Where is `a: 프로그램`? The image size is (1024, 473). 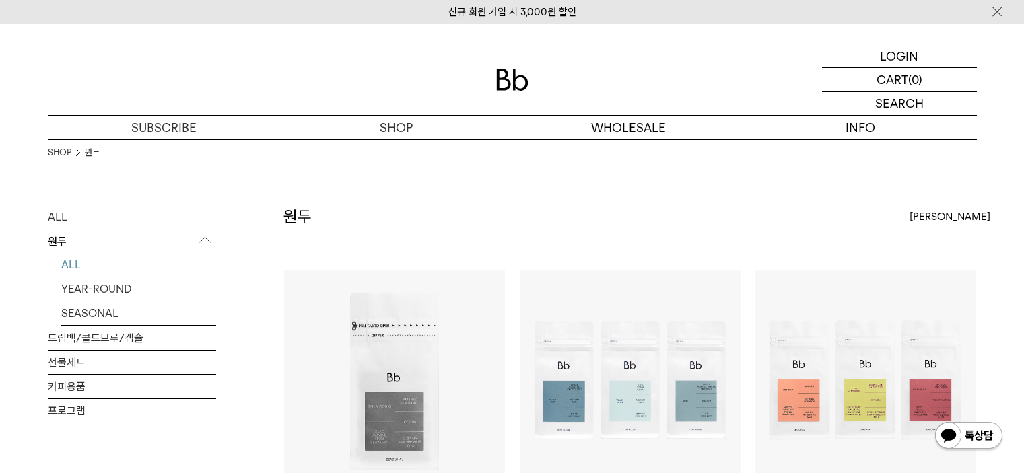 a: 프로그램 is located at coordinates (132, 411).